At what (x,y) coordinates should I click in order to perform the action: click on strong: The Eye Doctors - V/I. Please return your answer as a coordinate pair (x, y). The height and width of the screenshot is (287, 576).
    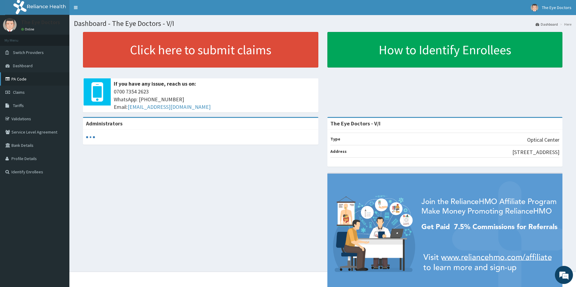
    Looking at the image, I should click on (355, 123).